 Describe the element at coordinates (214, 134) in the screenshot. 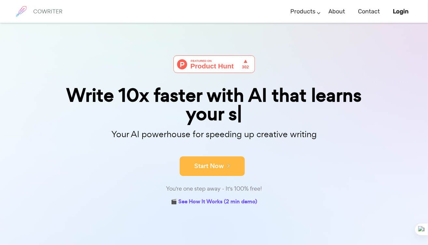

I see `p: Your AI powerhouse for speeding up creative writing` at that location.